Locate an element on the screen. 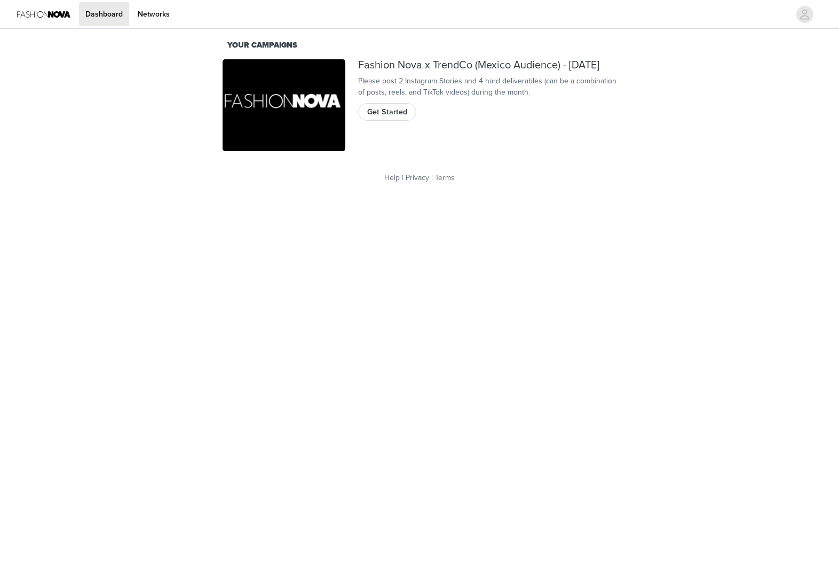 The height and width of the screenshot is (576, 839). div: Please post 2 Instagram Stories and 4 hard deliverables (can be a combination of posts, reels, an... is located at coordinates (488, 87).